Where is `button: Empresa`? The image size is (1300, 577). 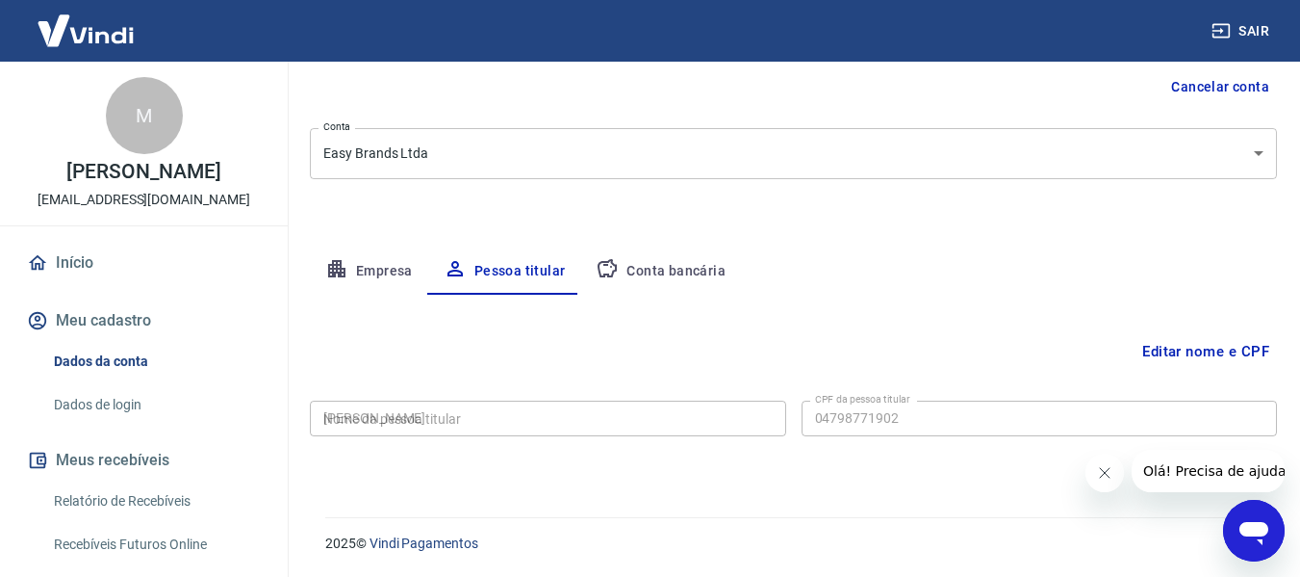 button: Empresa is located at coordinates (369, 271).